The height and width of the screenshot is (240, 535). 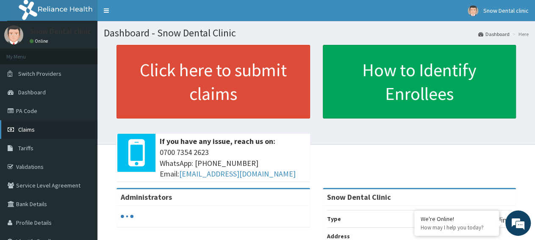 What do you see at coordinates (213, 82) in the screenshot?
I see `a: Click here to submit claims` at bounding box center [213, 82].